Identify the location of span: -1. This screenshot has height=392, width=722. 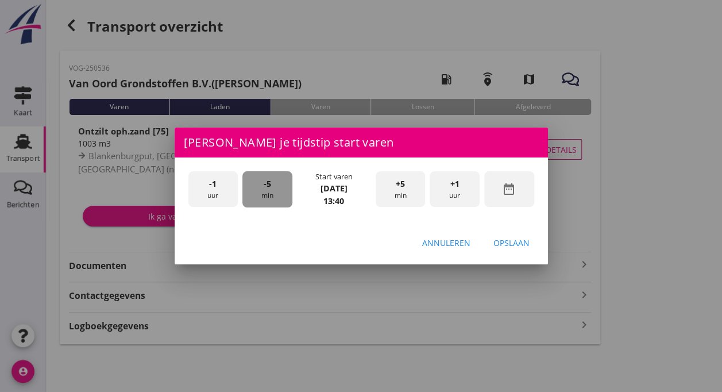
(213, 184).